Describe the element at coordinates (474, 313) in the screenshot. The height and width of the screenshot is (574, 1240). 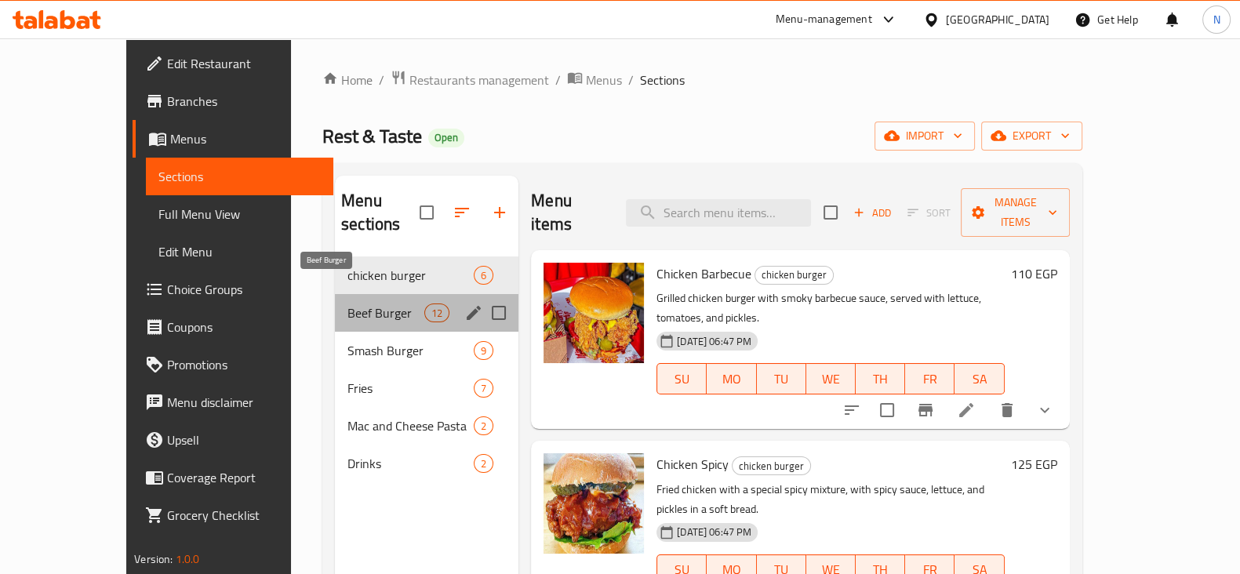
I see `button: edit` at that location.